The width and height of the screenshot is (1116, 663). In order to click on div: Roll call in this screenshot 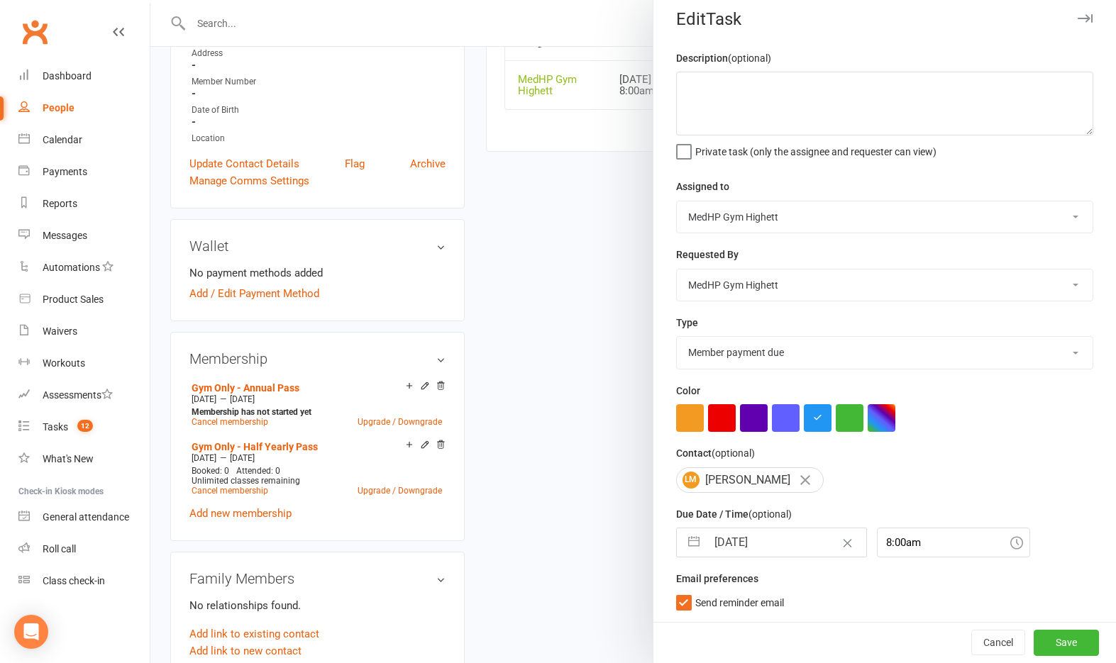, I will do `click(59, 549)`.